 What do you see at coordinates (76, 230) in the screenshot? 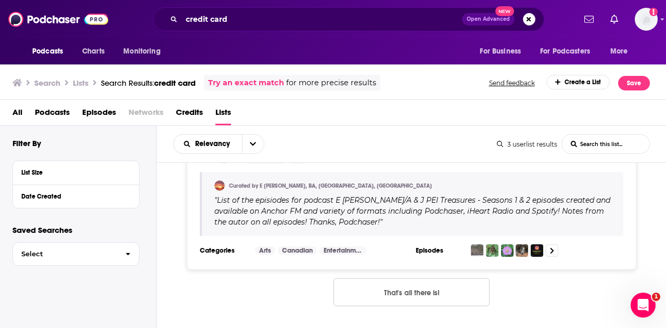
I see `p: Saved Searches` at bounding box center [76, 230].